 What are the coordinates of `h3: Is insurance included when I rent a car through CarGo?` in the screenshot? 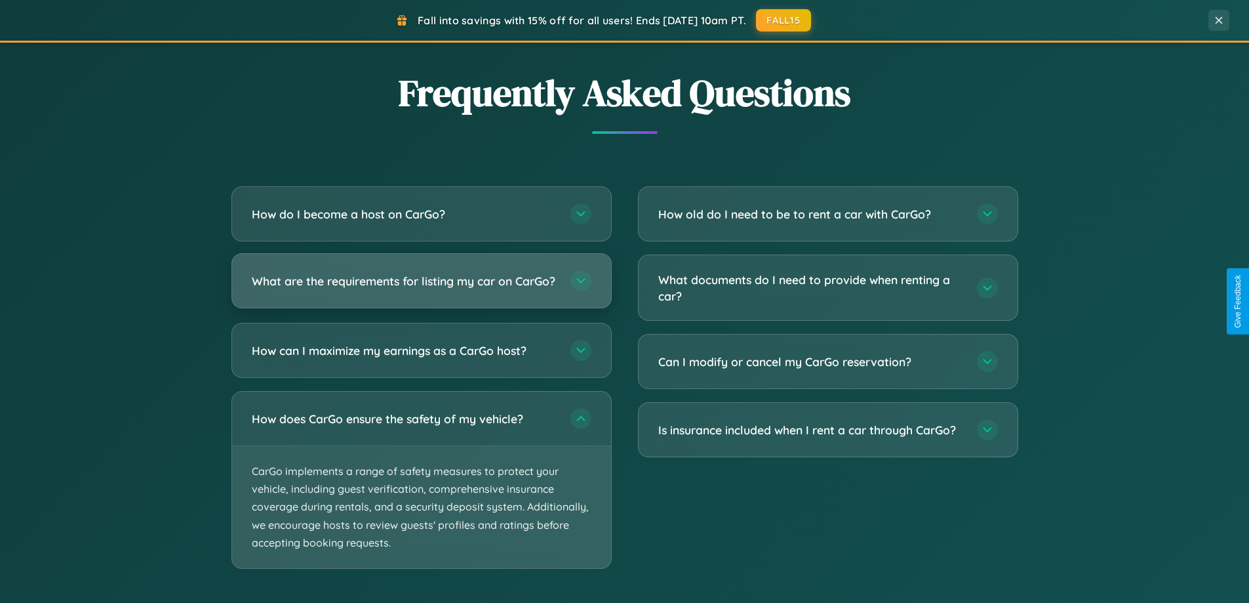 It's located at (811, 430).